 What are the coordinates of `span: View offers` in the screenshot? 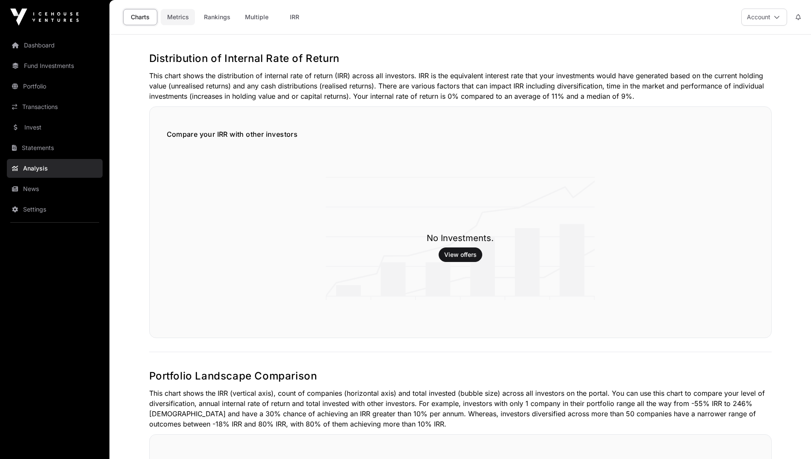 It's located at (460, 255).